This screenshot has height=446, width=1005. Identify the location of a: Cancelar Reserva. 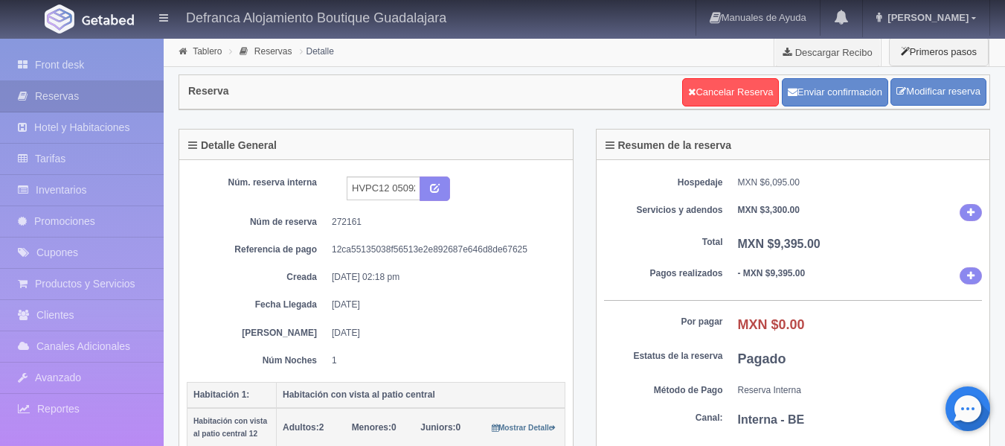
(731, 92).